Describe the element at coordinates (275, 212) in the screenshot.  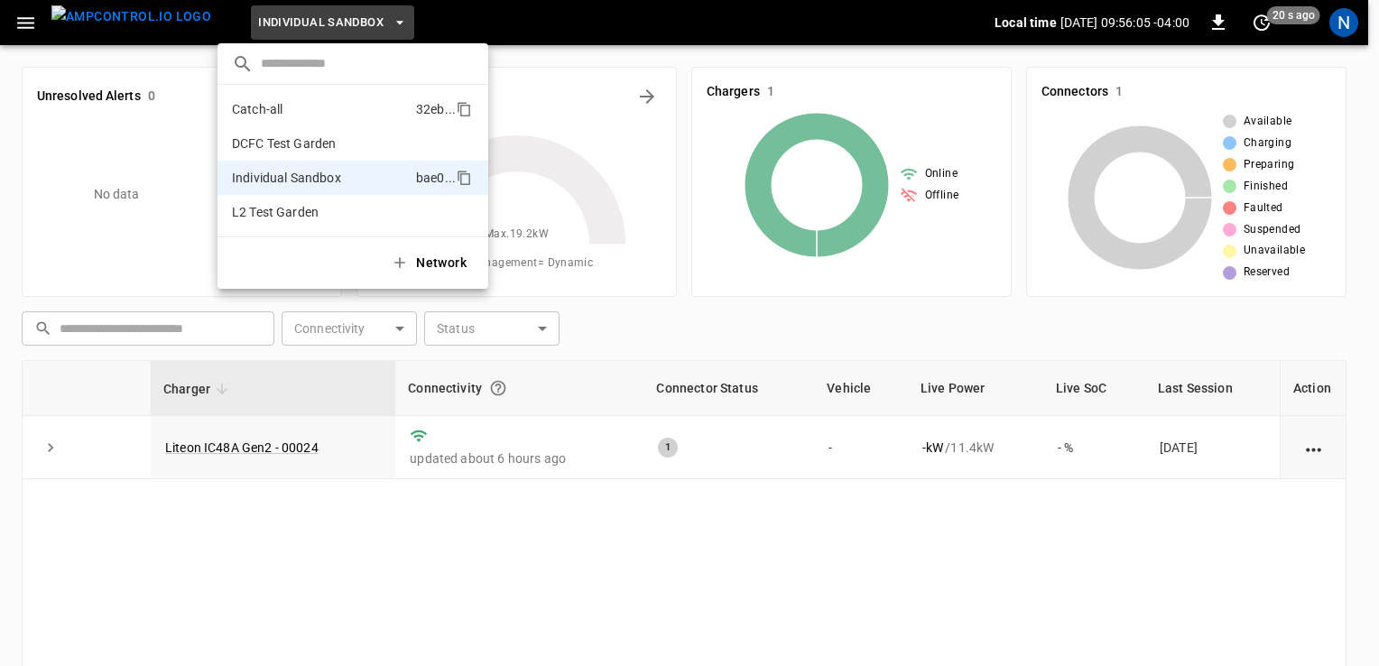
I see `p: L2 Test Garden` at that location.